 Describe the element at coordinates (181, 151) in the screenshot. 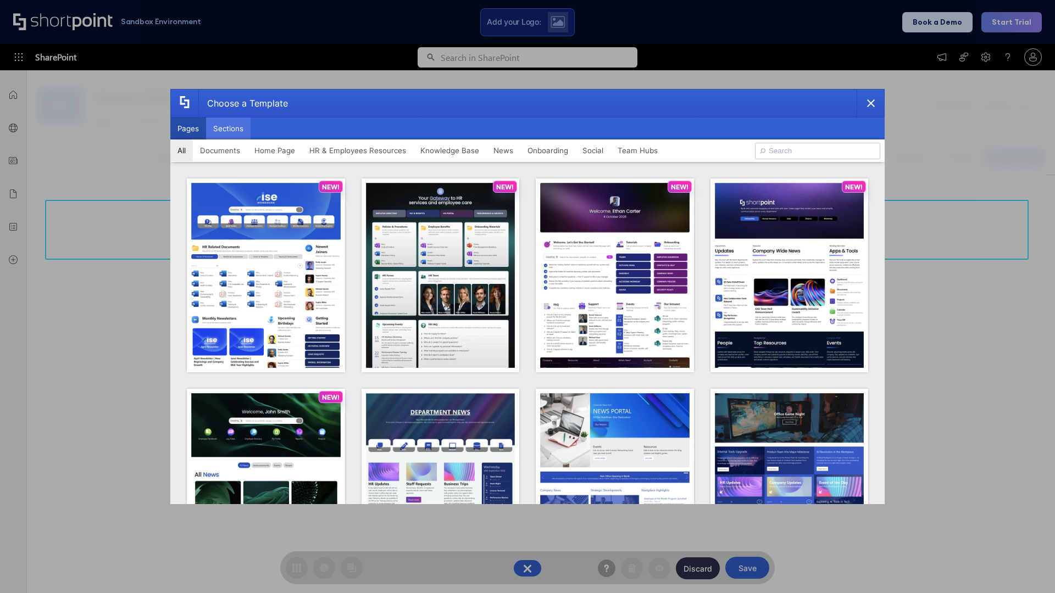

I see `button: All` at that location.